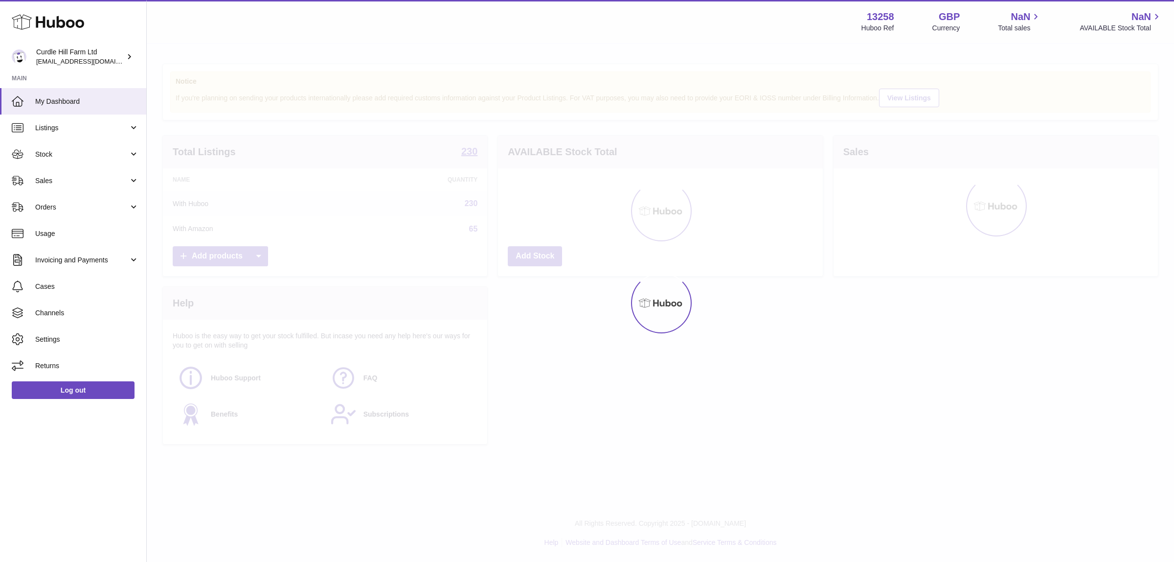 The height and width of the screenshot is (562, 1174). I want to click on a: NaN Total sales, so click(1019, 22).